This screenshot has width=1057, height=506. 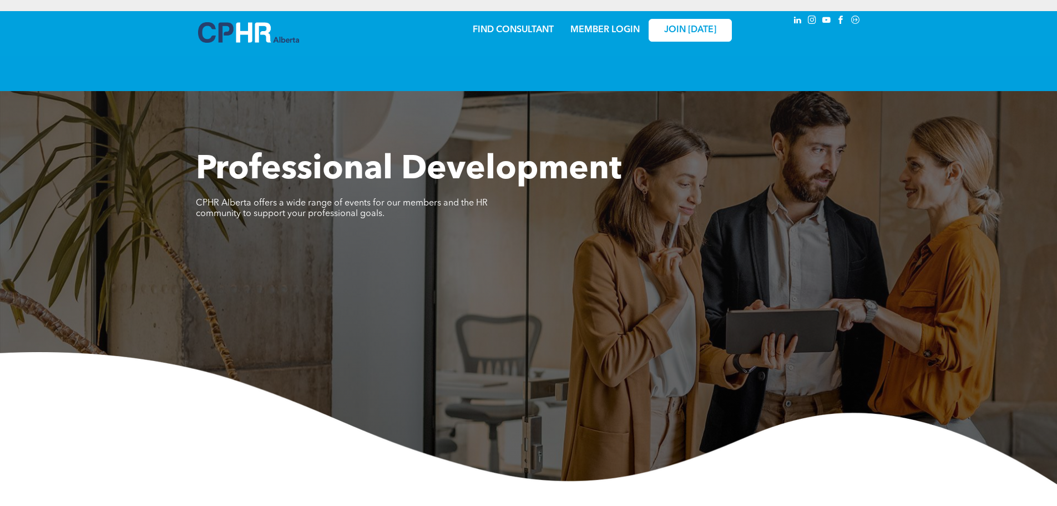 I want to click on a: linkedin, so click(x=798, y=21).